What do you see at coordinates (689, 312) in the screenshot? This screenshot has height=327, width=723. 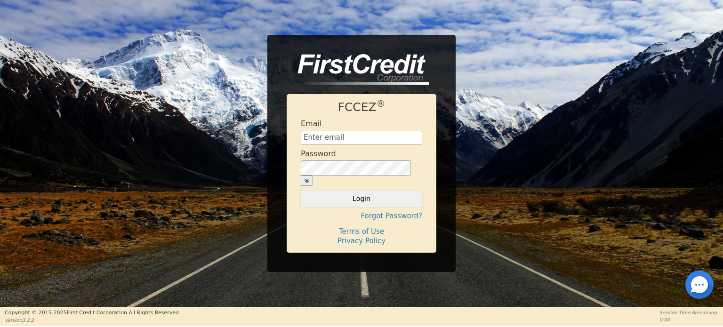 I see `p: Session Time Remaining:` at bounding box center [689, 312].